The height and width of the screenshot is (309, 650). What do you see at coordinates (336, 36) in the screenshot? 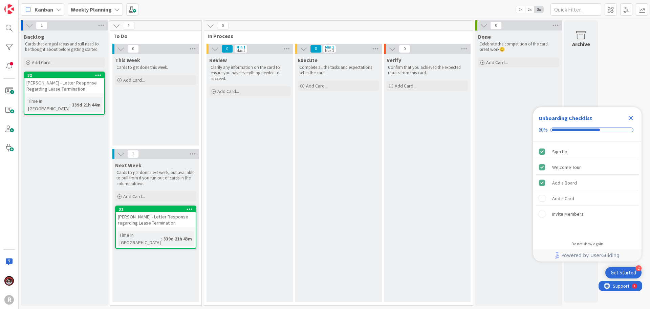
I see `span: In Process` at bounding box center [336, 36].